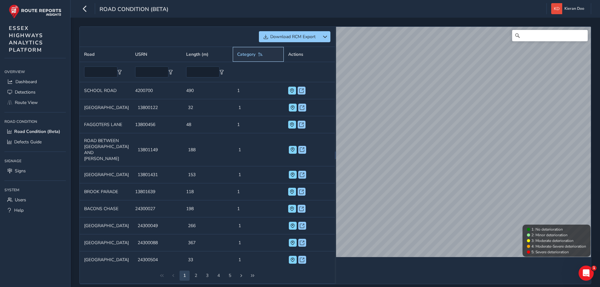 This screenshot has height=287, width=600. What do you see at coordinates (28, 142) in the screenshot?
I see `span: Defects Guide` at bounding box center [28, 142].